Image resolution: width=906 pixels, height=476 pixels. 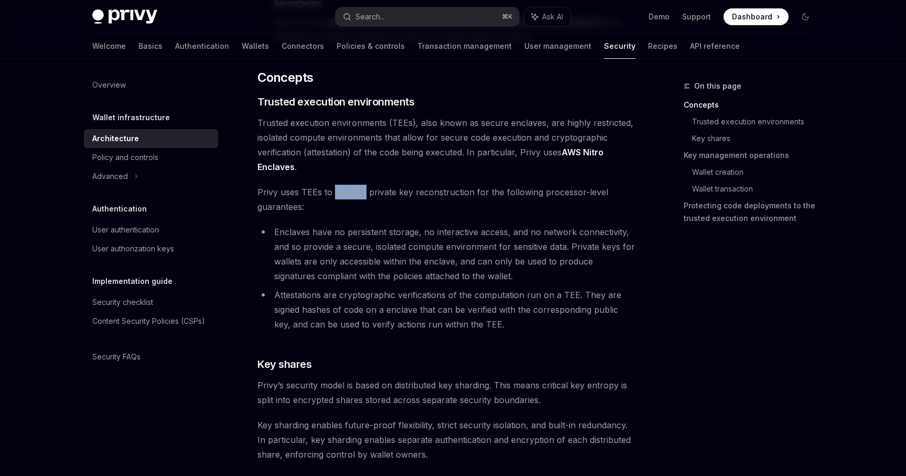 What do you see at coordinates (336, 102) in the screenshot?
I see `span: Trusted execution environments` at bounding box center [336, 102].